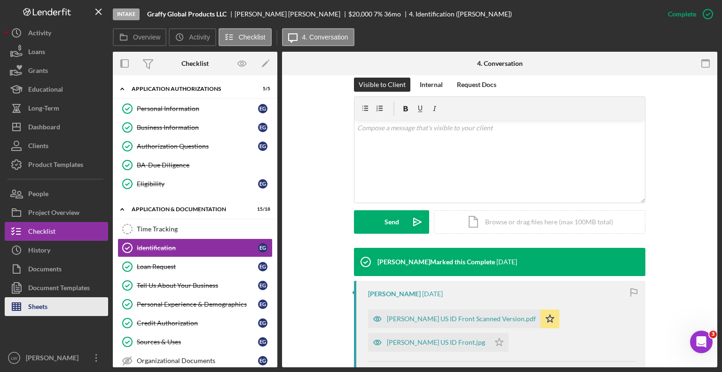 The height and width of the screenshot is (372, 722). What do you see at coordinates (56, 146) in the screenshot?
I see `a: Clients` at bounding box center [56, 146].